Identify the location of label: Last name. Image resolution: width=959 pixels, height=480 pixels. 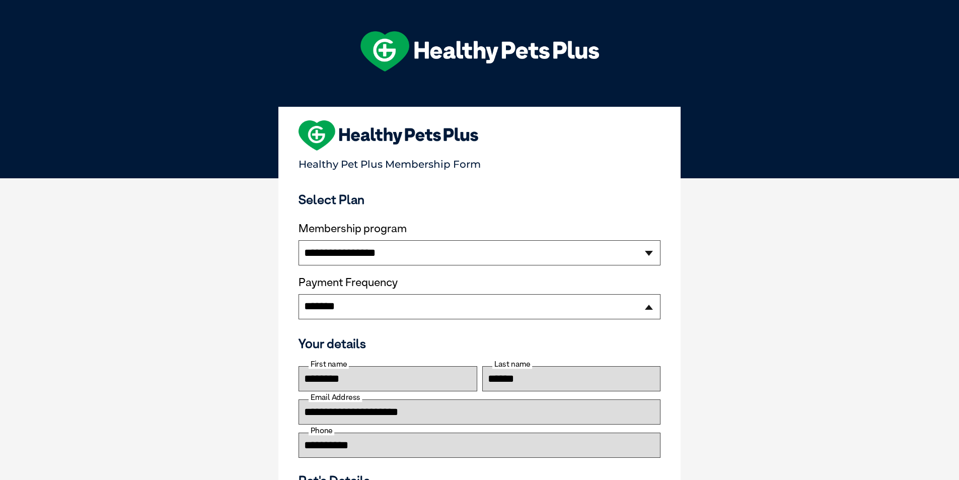
(512, 364).